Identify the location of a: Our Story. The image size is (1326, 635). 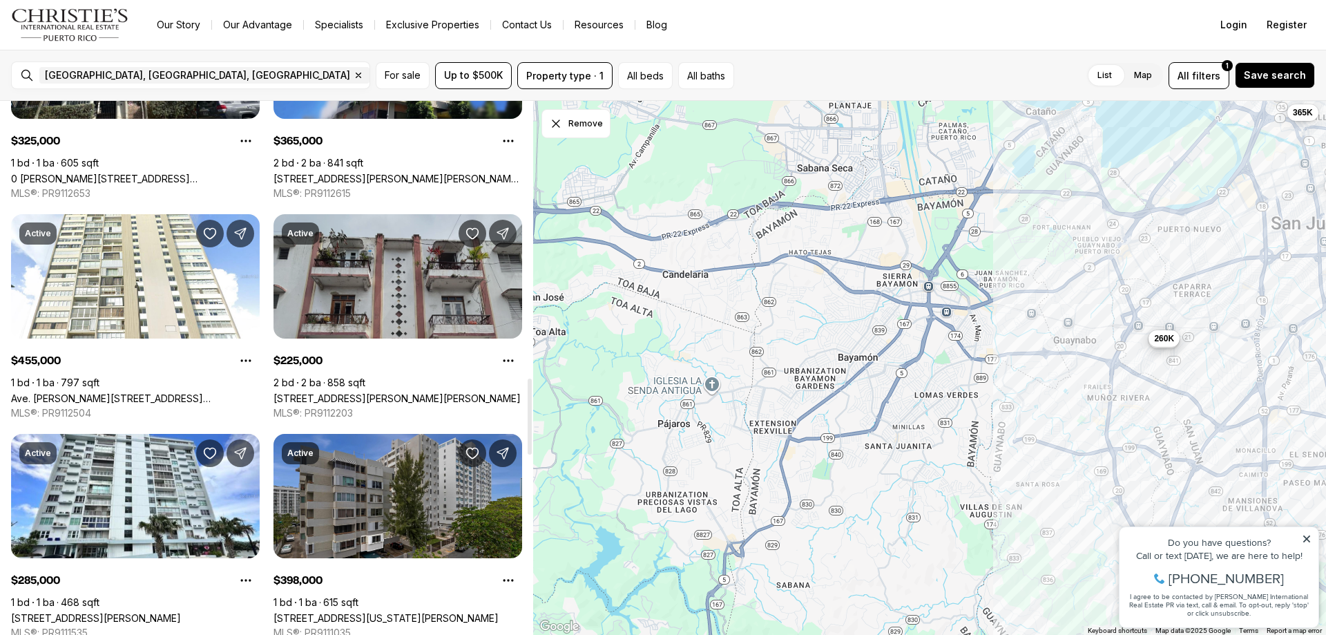
(178, 25).